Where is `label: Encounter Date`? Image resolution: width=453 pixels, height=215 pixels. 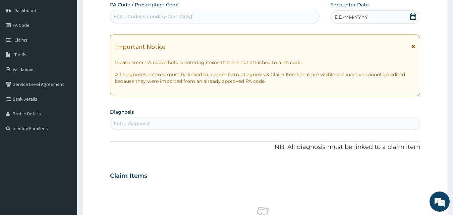
label: Encounter Date is located at coordinates (350, 5).